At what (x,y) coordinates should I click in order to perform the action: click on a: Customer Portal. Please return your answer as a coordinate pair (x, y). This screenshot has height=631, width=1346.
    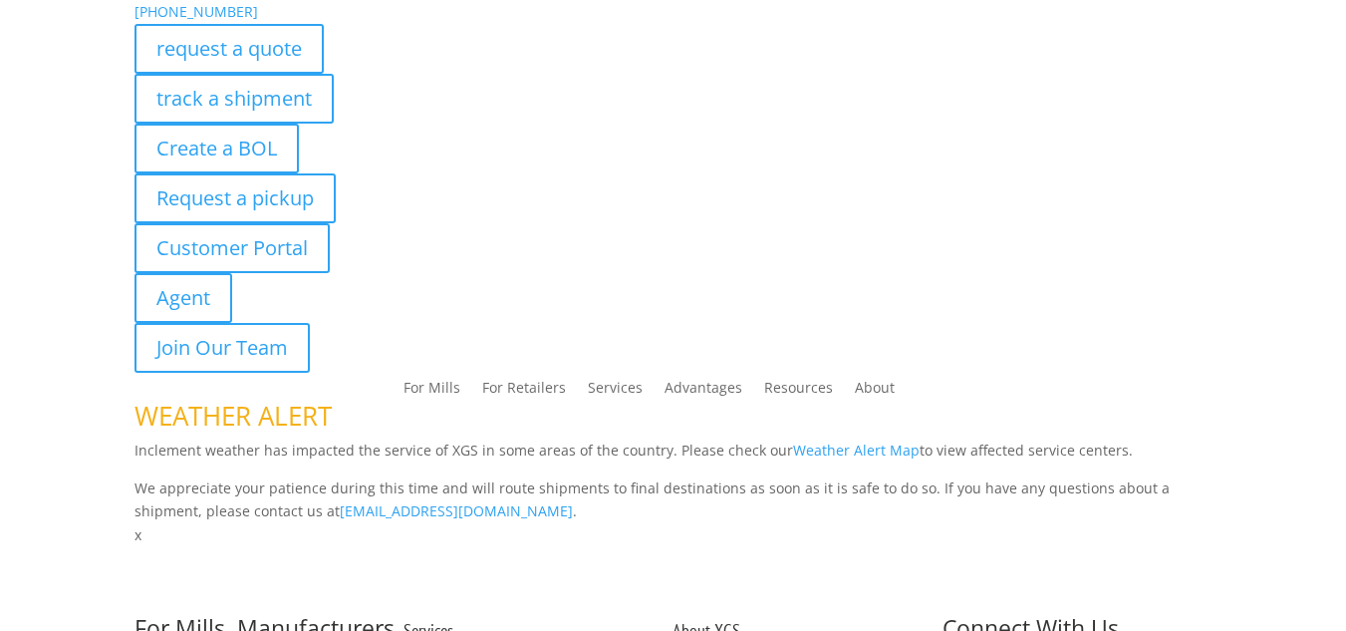
    Looking at the image, I should click on (232, 248).